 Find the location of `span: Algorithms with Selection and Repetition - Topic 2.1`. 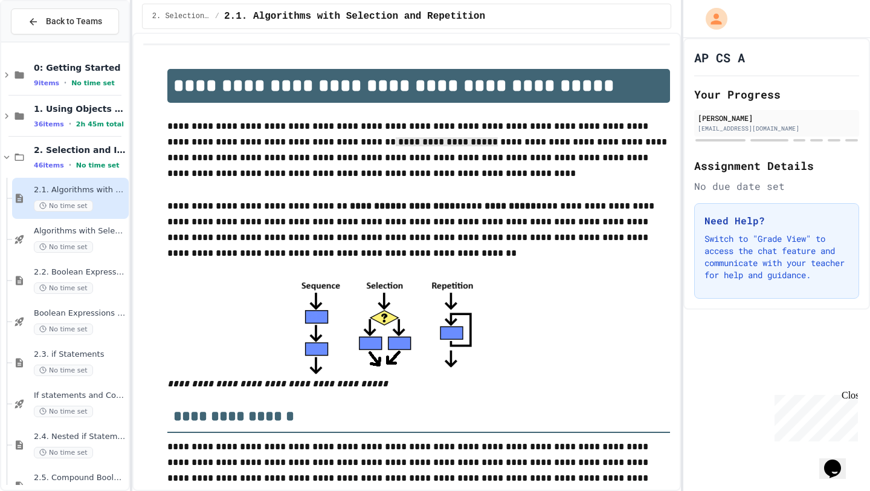

span: Algorithms with Selection and Repetition - Topic 2.1 is located at coordinates (80, 231).